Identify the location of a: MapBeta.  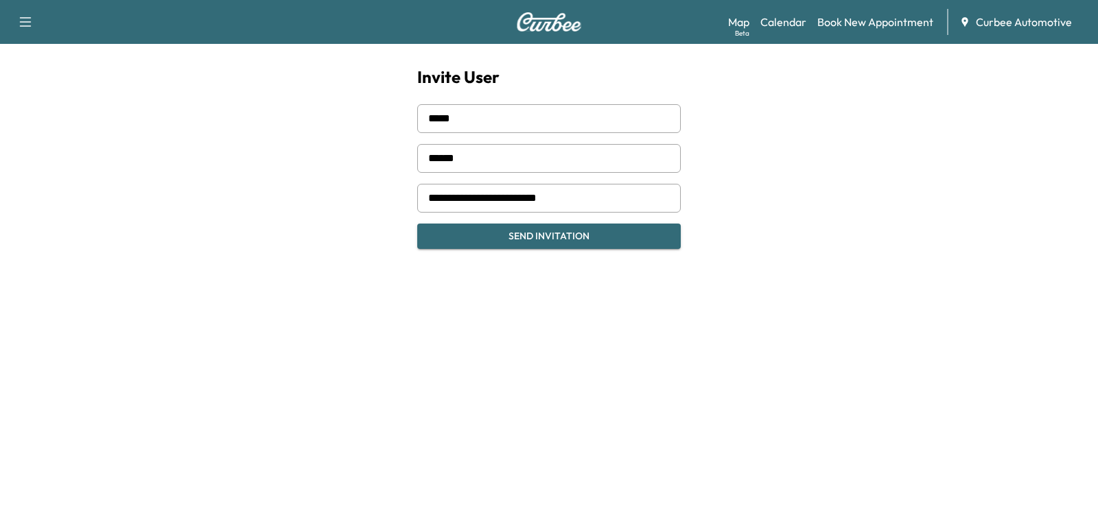
(738, 22).